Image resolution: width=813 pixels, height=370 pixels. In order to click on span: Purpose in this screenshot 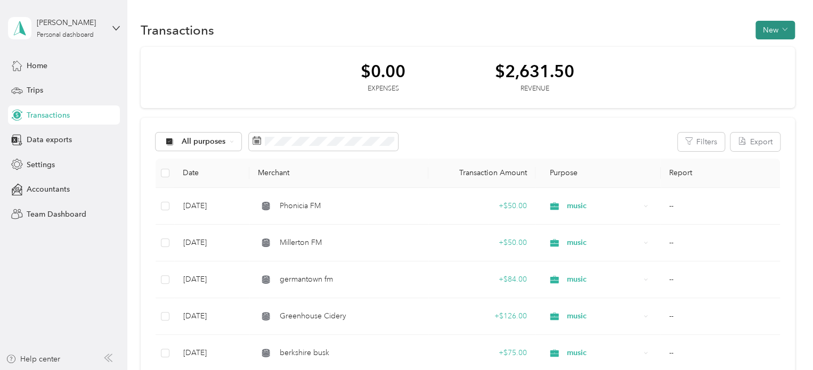, I will do `click(561, 173)`.